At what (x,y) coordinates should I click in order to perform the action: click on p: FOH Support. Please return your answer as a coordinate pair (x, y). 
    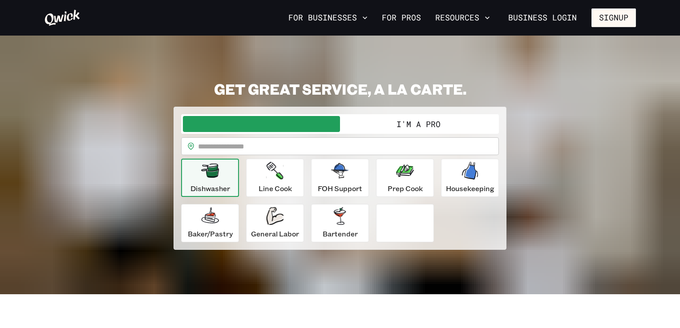
    Looking at the image, I should click on (340, 189).